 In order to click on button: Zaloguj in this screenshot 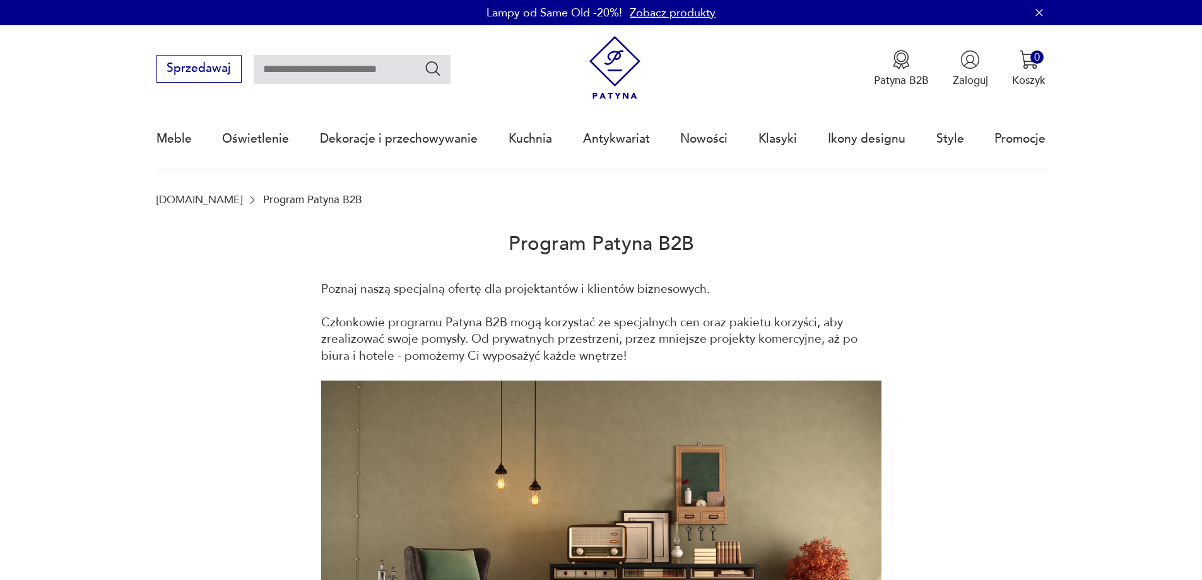, I will do `click(971, 69)`.